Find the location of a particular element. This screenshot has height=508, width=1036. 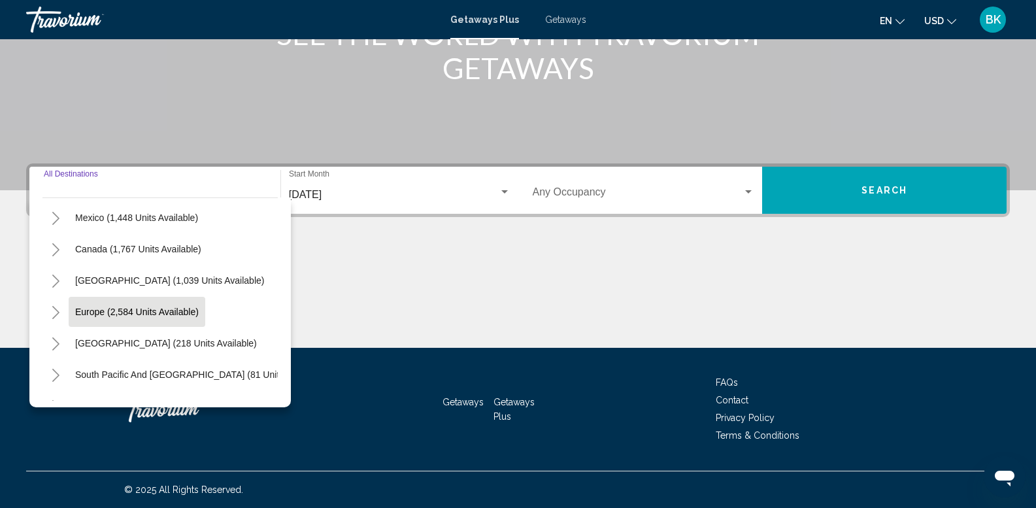

span: Canada (1,767 units available) is located at coordinates (138, 249).